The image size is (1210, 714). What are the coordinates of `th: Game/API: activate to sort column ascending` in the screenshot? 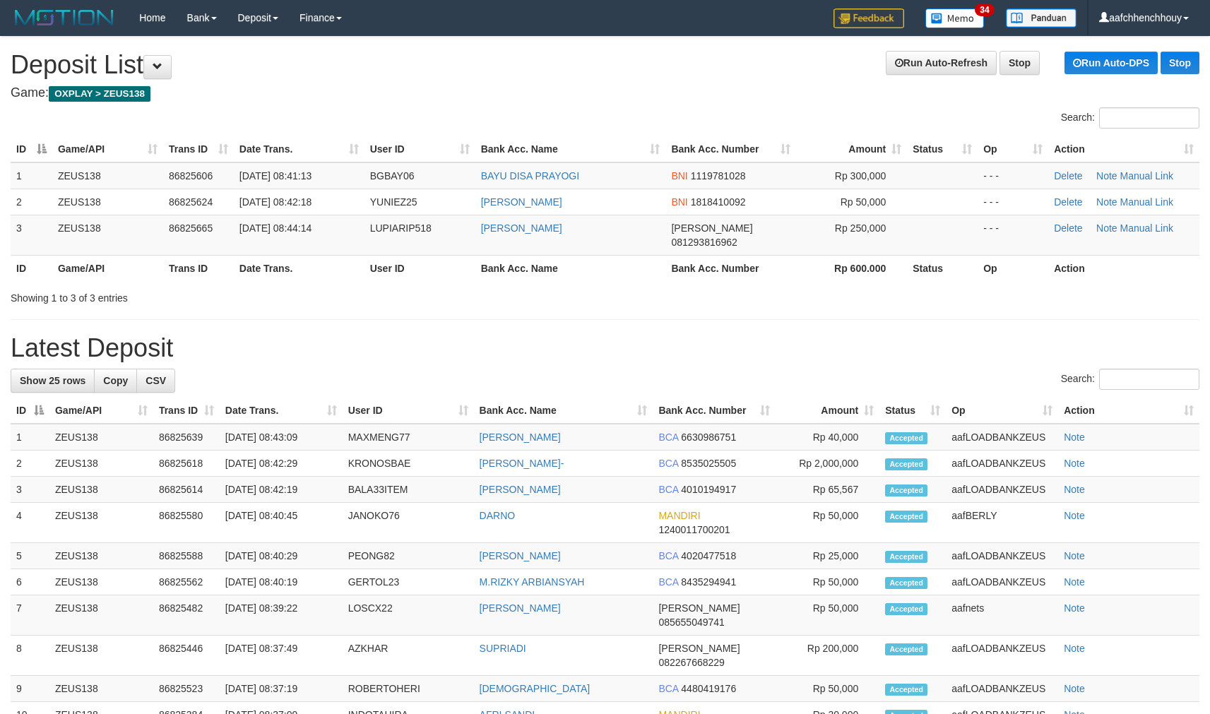 It's located at (107, 149).